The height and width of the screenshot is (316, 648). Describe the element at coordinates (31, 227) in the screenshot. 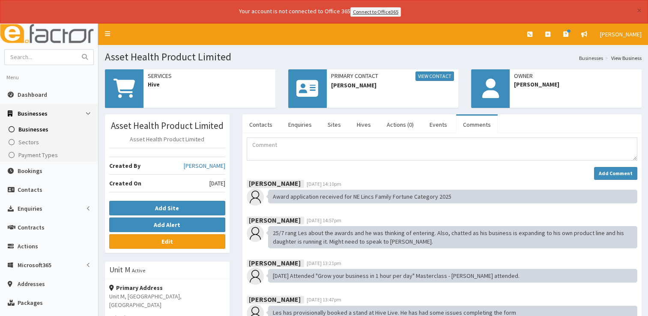

I see `span: Contracts` at that location.